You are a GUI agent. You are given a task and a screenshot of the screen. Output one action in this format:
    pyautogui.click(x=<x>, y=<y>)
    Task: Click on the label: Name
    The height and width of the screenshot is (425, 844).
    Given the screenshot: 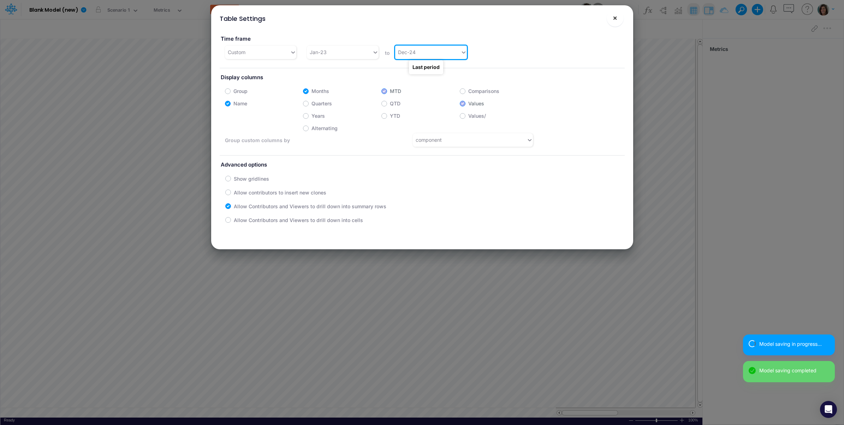 What is the action you would take?
    pyautogui.click(x=240, y=103)
    